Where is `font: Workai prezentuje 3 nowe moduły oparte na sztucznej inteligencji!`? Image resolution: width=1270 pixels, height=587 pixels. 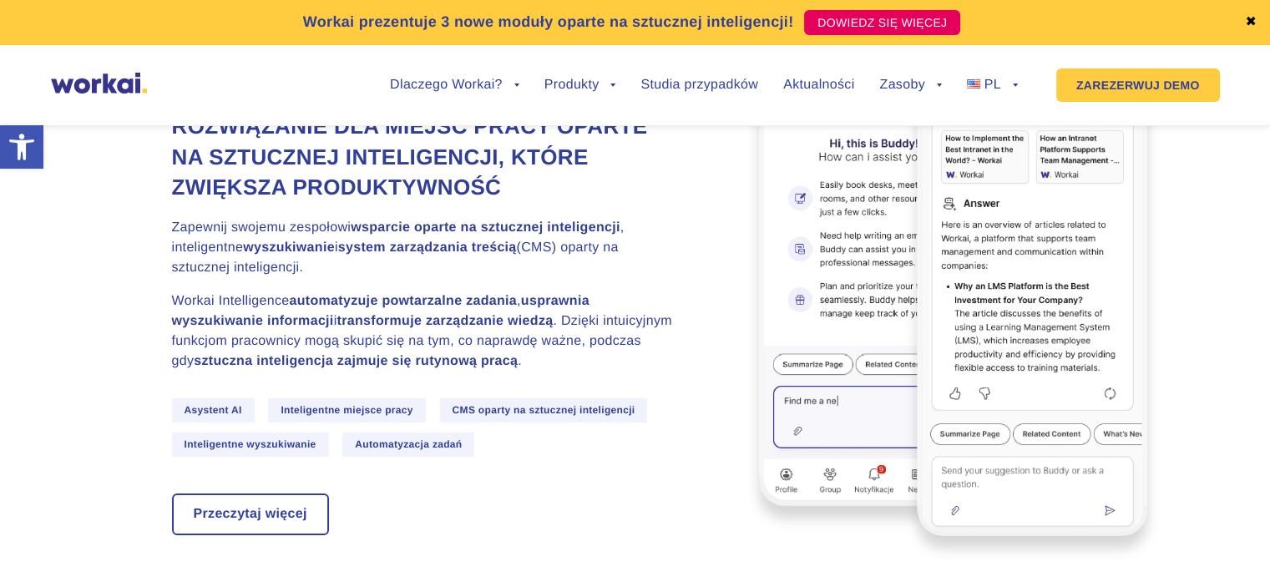 font: Workai prezentuje 3 nowe moduły oparte na sztucznej inteligencji! is located at coordinates (549, 22).